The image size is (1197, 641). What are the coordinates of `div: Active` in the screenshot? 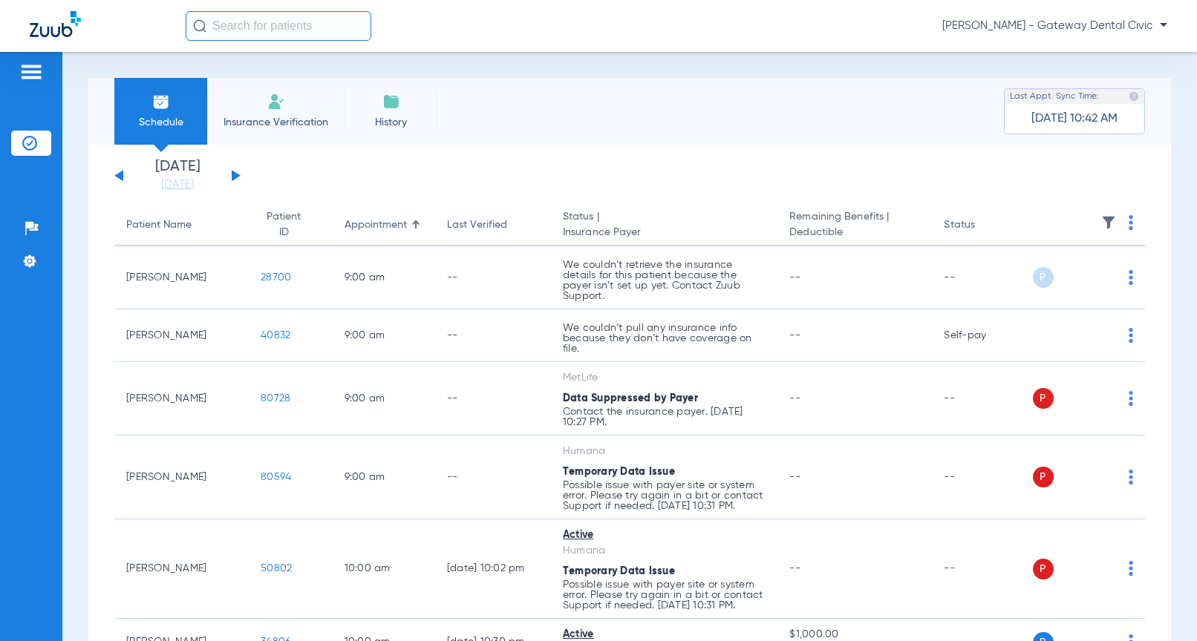 It's located at (664, 535).